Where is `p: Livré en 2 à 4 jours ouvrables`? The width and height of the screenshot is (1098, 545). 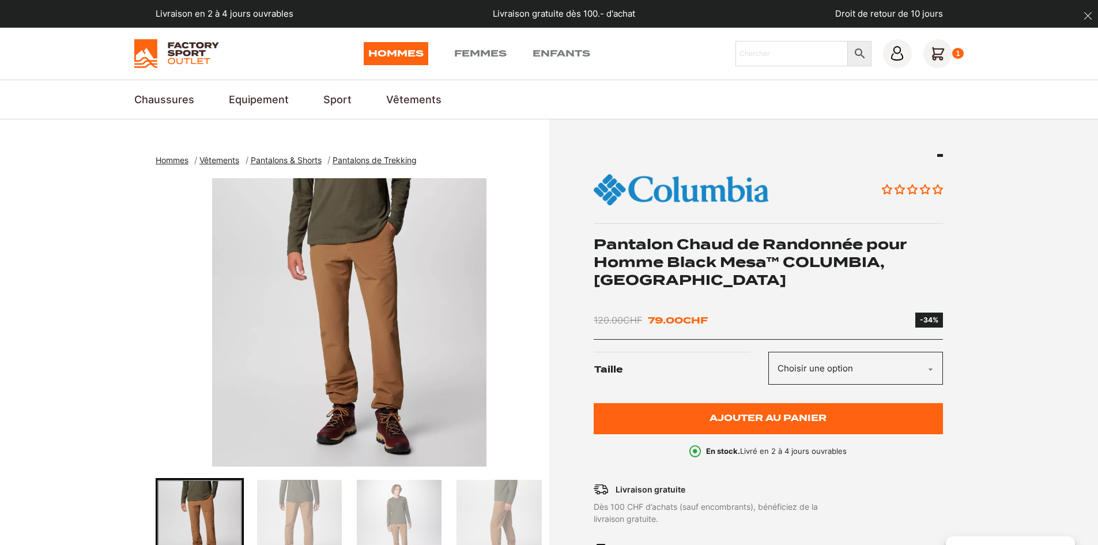
p: Livré en 2 à 4 jours ouvrables is located at coordinates (777, 451).